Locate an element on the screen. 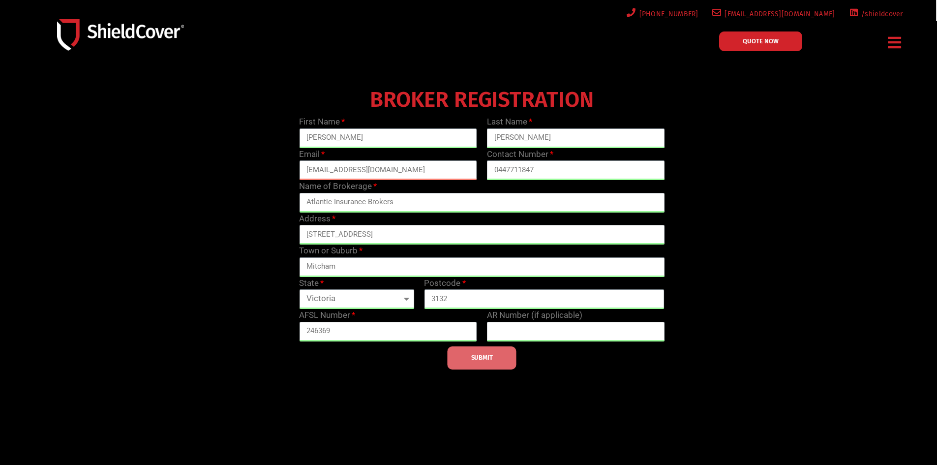 Image resolution: width=937 pixels, height=465 pixels. label: AFSL Number is located at coordinates (327, 315).